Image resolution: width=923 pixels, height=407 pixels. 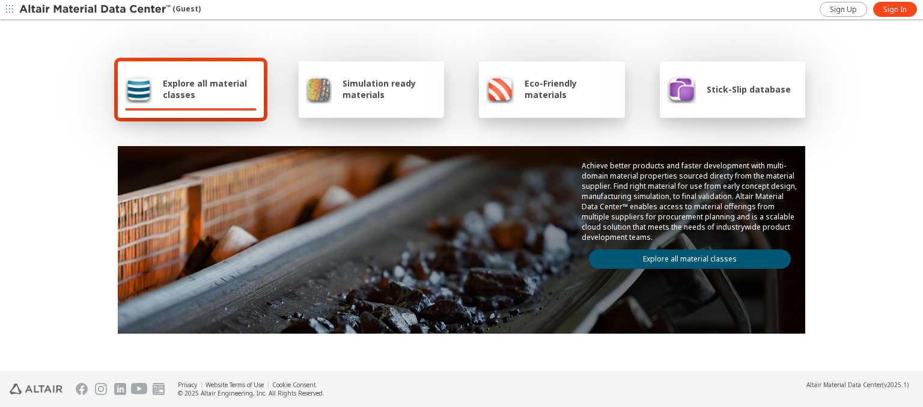 I want to click on a: Sign In, so click(x=895, y=9).